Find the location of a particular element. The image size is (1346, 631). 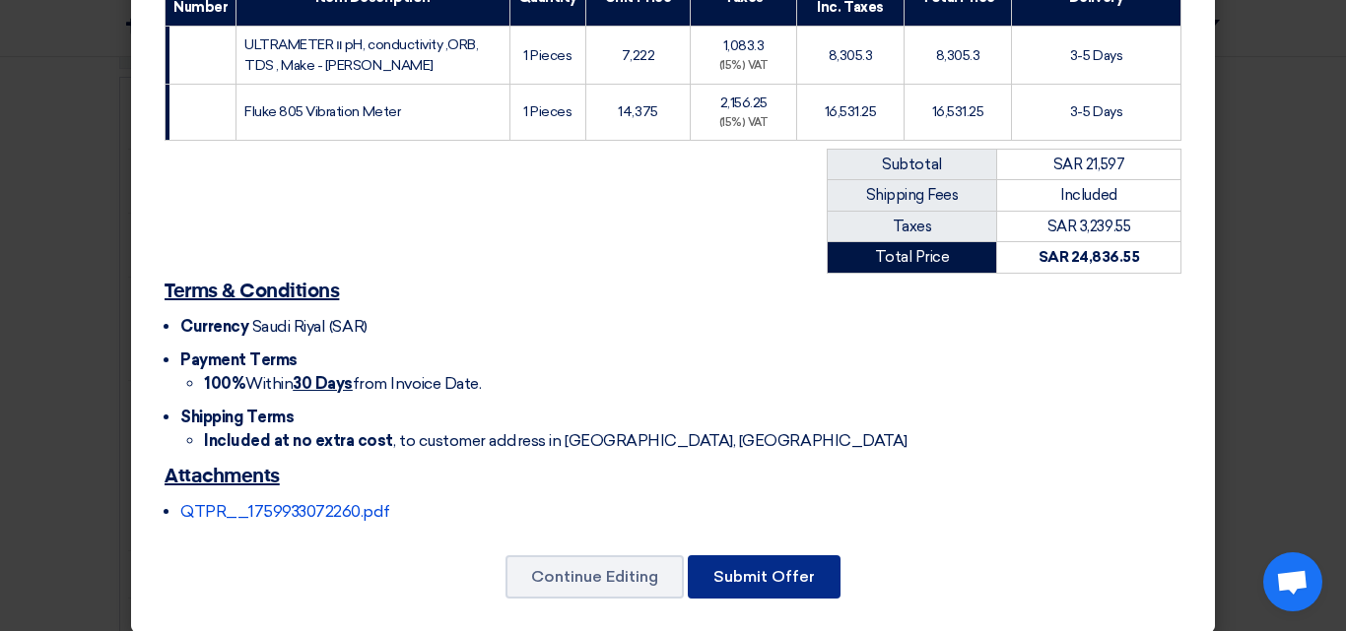

strong: Included at no extra cost is located at coordinates (298, 440).